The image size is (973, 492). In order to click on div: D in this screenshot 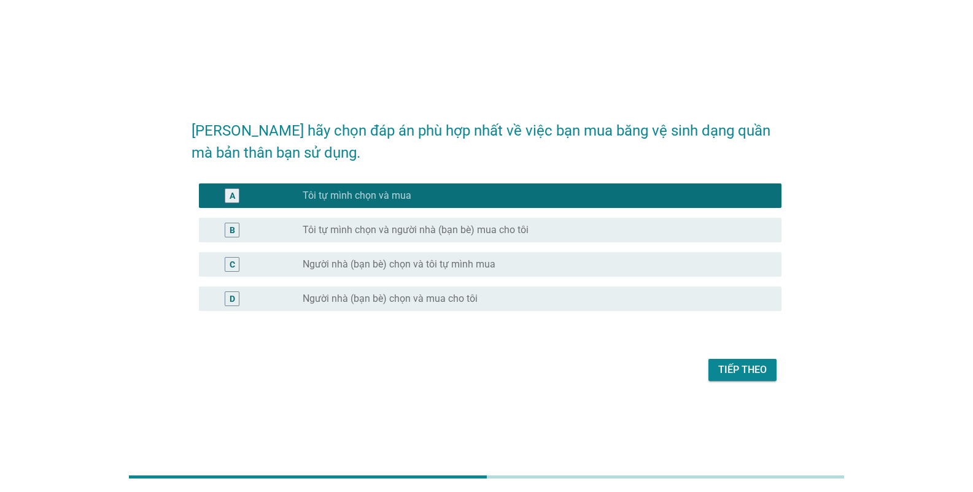, I will do `click(232, 299)`.